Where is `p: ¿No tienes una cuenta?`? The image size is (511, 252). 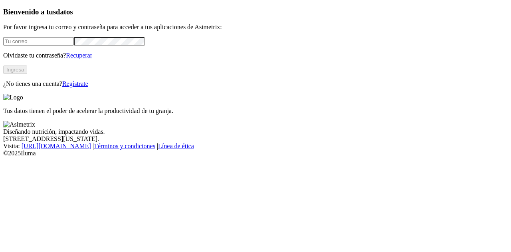
p: ¿No tienes una cuenta? is located at coordinates (256, 84).